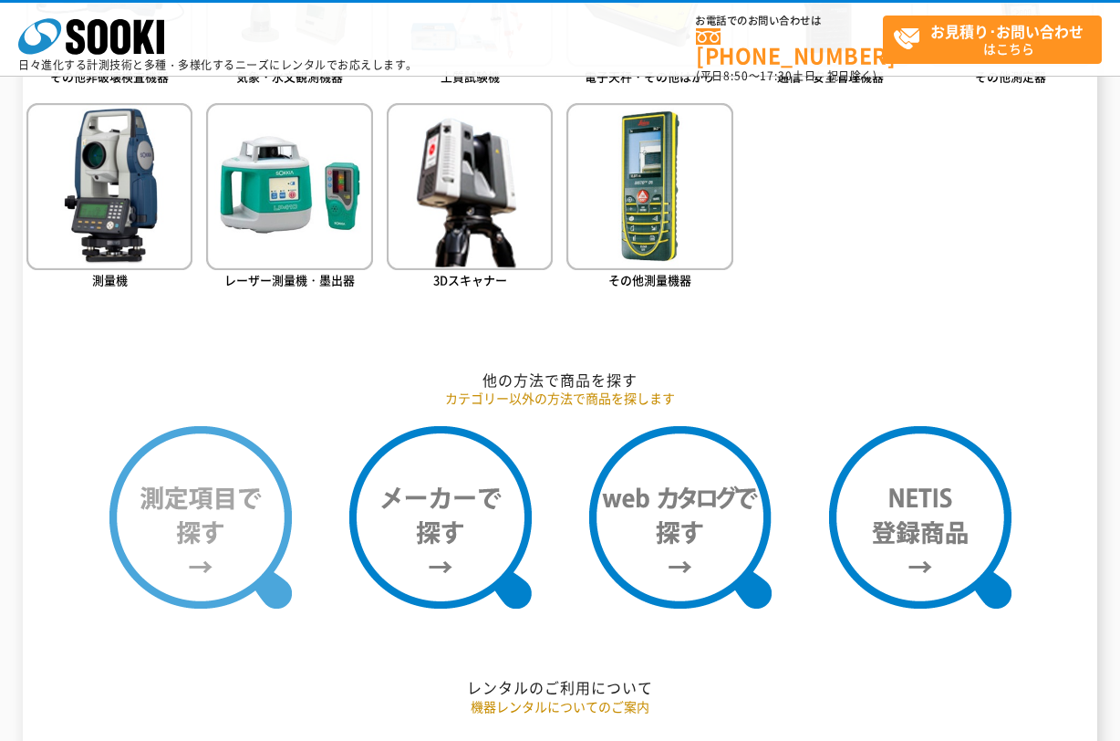 This screenshot has width=1120, height=741. I want to click on a: 測量機, so click(109, 197).